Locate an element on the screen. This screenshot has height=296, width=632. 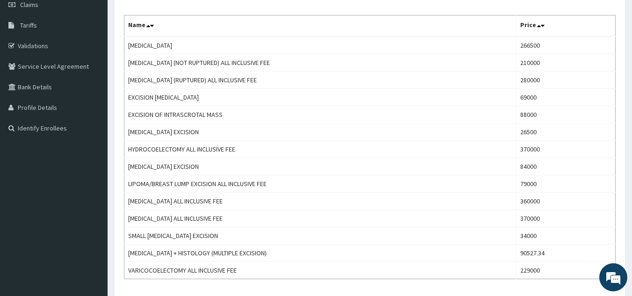
td: LIPOMA/BREAST LUMP EXCISION ALL INCLUSIVE FEE is located at coordinates (320, 184).